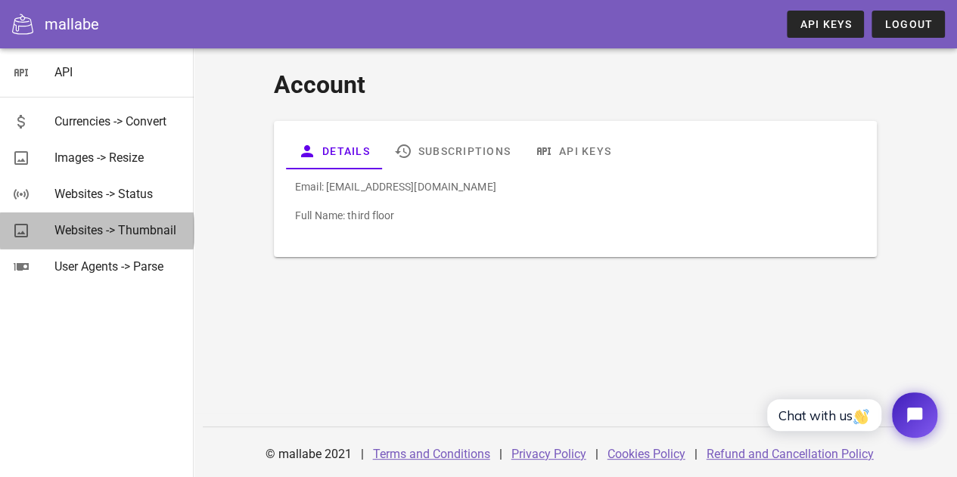 This screenshot has height=477, width=957. Describe the element at coordinates (118, 194) in the screenshot. I see `div: Websites -> Status` at that location.